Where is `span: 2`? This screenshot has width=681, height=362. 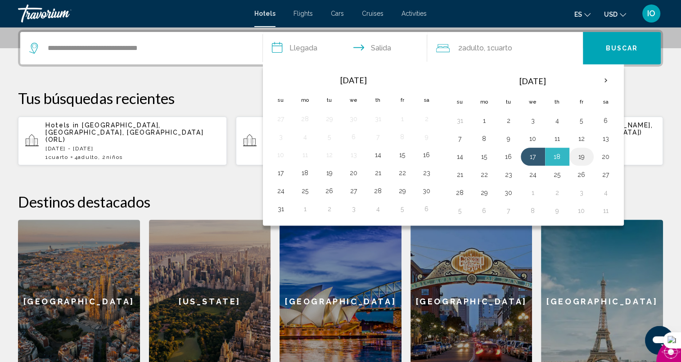 span: 2 is located at coordinates (470, 48).